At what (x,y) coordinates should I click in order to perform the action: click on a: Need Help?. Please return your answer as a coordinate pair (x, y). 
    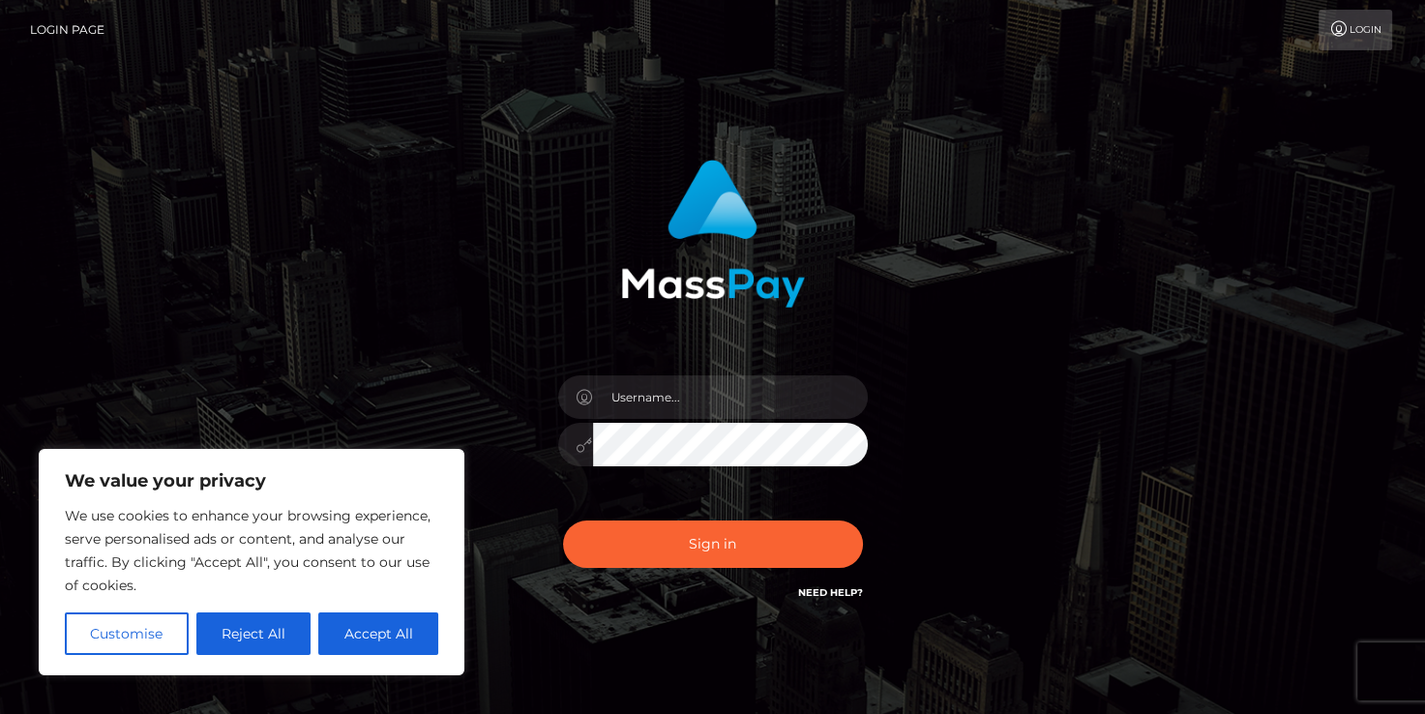
    Looking at the image, I should click on (830, 592).